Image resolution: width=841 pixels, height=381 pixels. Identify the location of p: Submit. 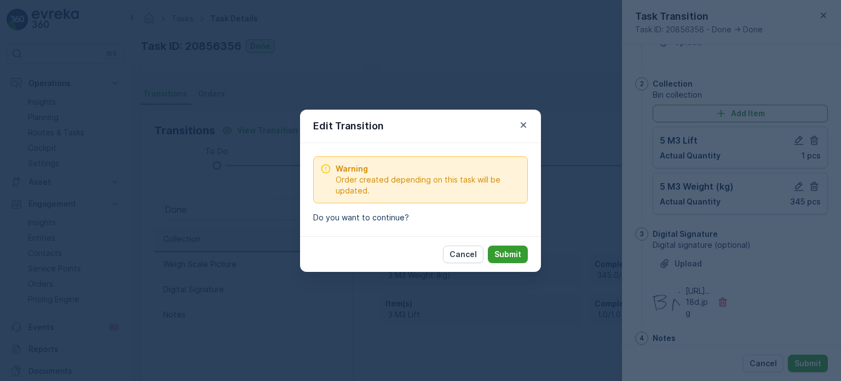
(508, 254).